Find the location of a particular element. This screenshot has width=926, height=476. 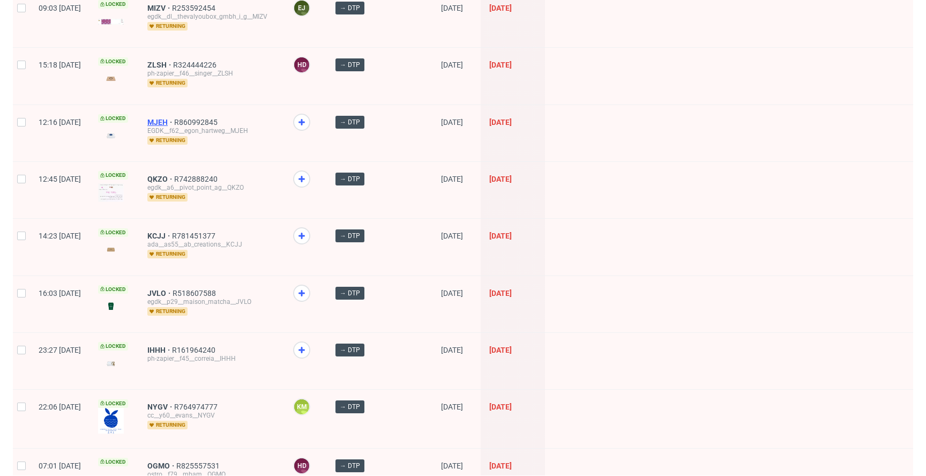

img: version_two_editor_design.png is located at coordinates (111, 21).